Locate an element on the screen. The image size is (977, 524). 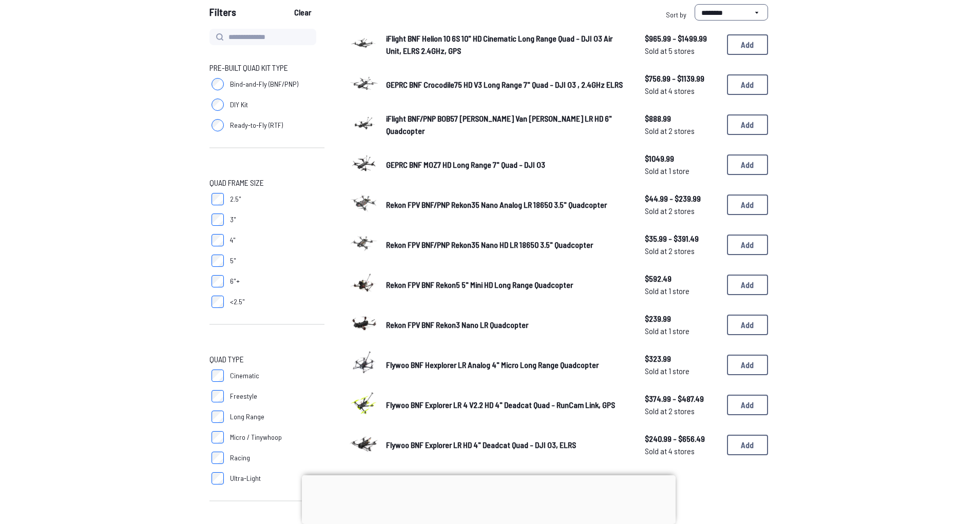
span: $1049.99 is located at coordinates (682, 159).